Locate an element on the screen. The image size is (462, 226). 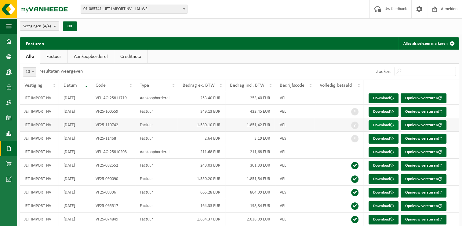
td: VF25-090090 is located at coordinates (113, 179).